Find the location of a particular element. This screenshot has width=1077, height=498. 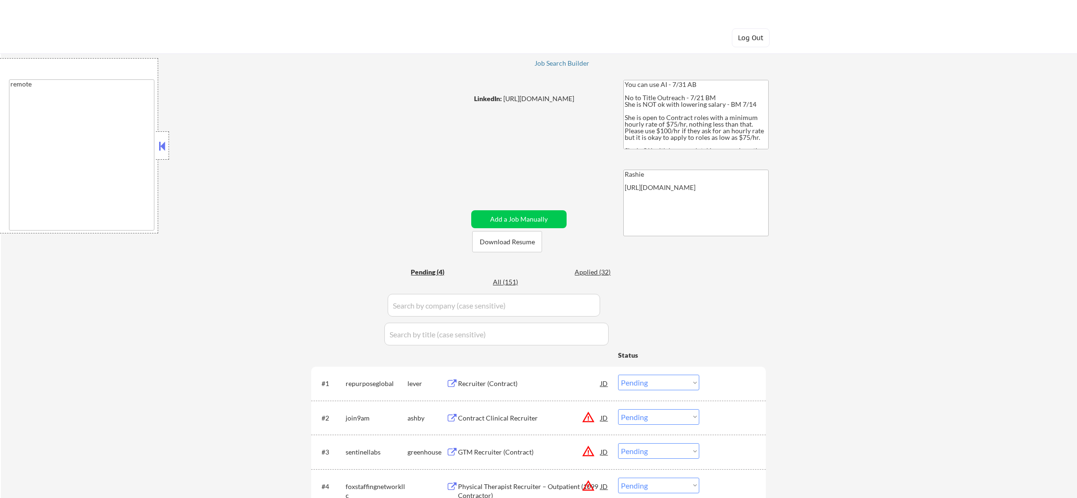

div: #2 is located at coordinates (330, 418).